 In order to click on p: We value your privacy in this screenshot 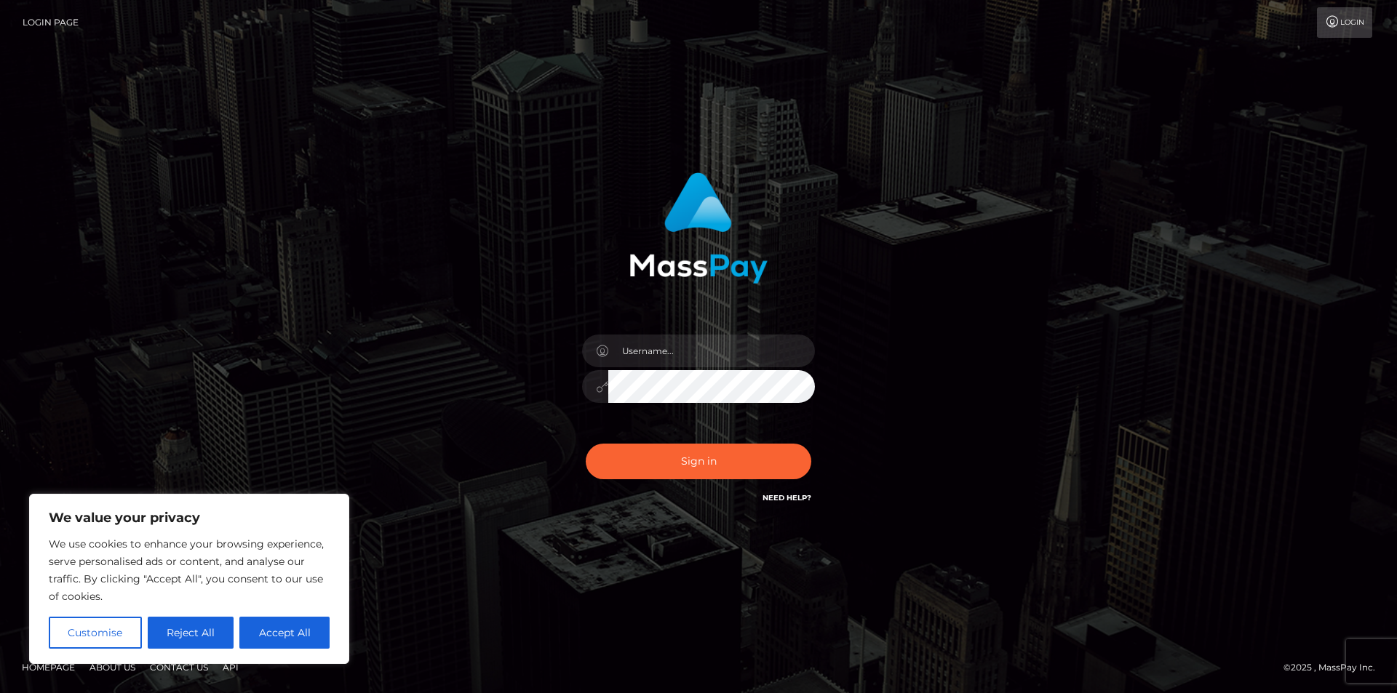, I will do `click(189, 518)`.